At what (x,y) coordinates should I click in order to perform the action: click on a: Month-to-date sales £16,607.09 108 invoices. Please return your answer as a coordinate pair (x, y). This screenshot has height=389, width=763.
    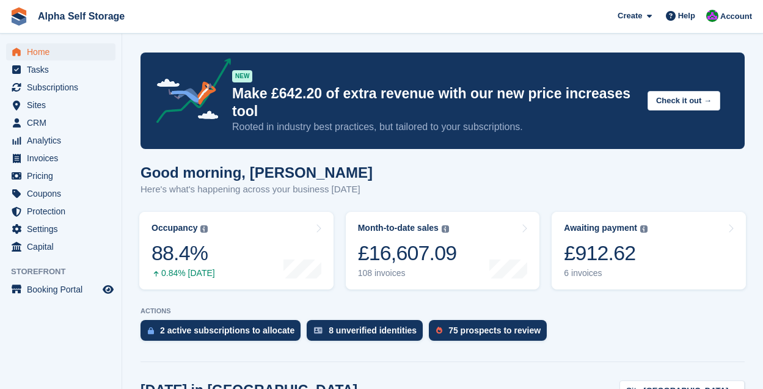
    Looking at the image, I should click on (443, 251).